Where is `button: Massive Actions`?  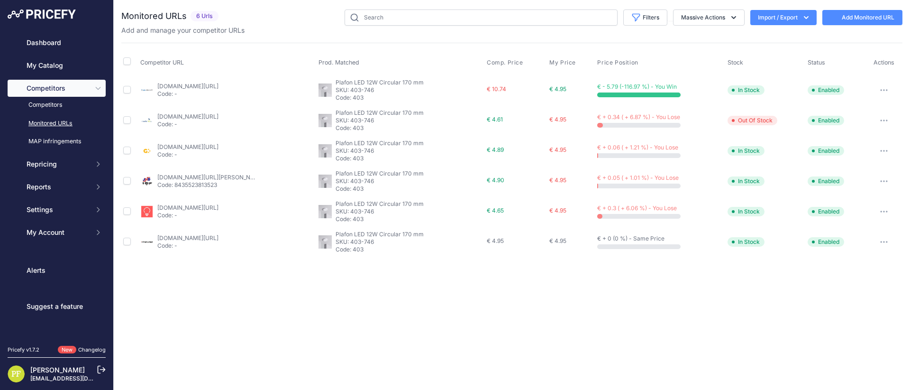 button: Massive Actions is located at coordinates (709, 18).